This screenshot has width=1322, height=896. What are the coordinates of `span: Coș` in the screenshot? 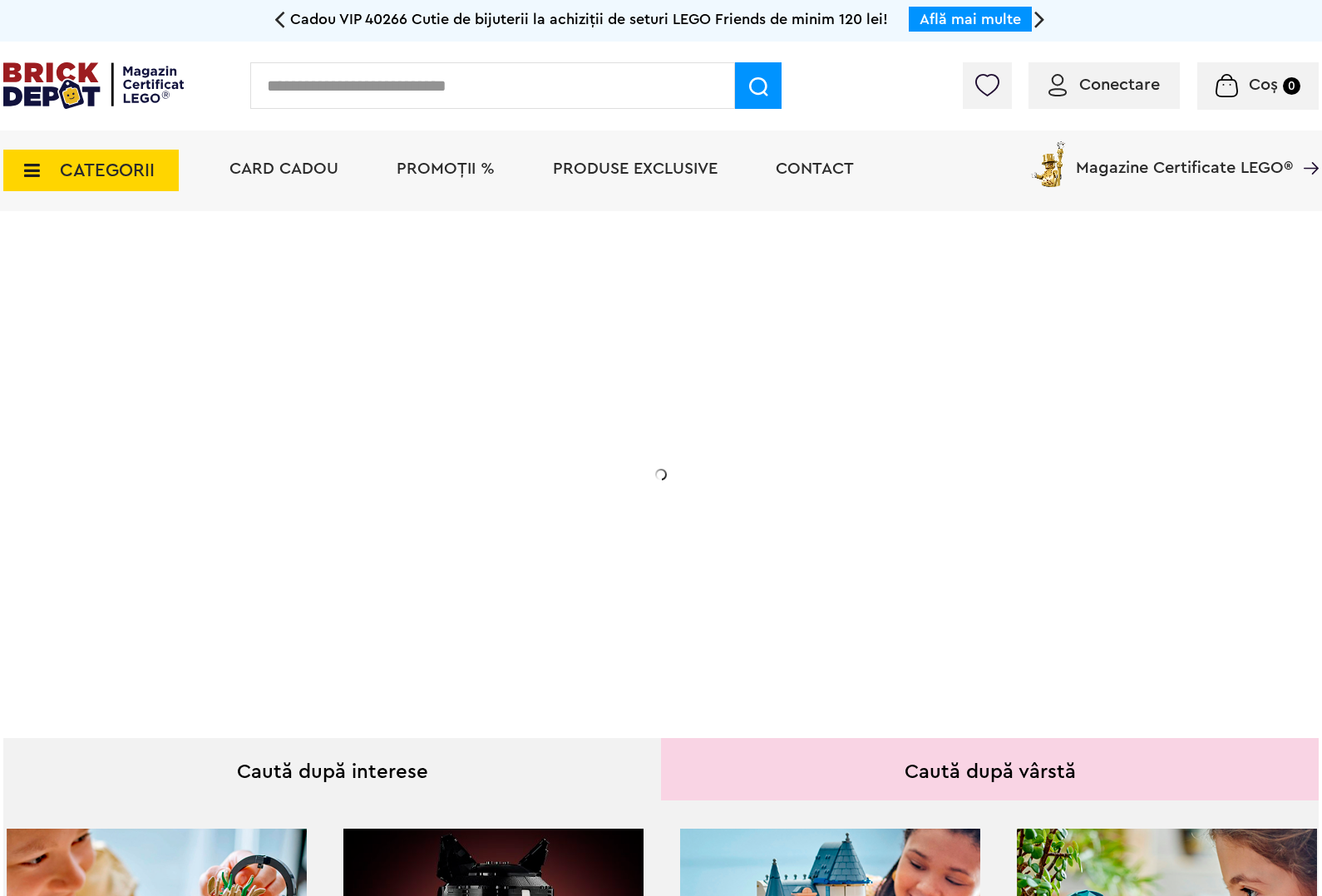 It's located at (1263, 85).